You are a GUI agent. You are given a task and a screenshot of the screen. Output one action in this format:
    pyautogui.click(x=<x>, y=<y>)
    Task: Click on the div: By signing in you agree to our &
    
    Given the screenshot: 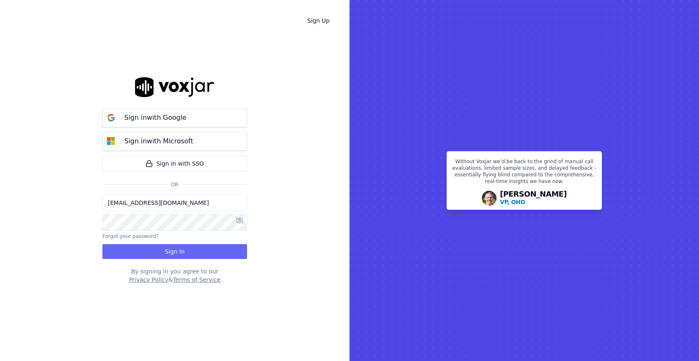 What is the action you would take?
    pyautogui.click(x=175, y=276)
    